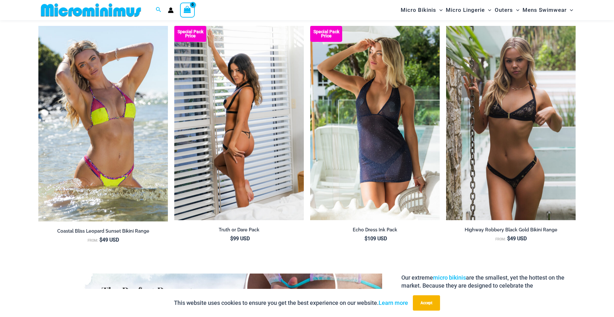  What do you see at coordinates (103, 231) in the screenshot?
I see `h2: Coastal Bliss Leopard Sunset Bikini Range` at bounding box center [103, 231].